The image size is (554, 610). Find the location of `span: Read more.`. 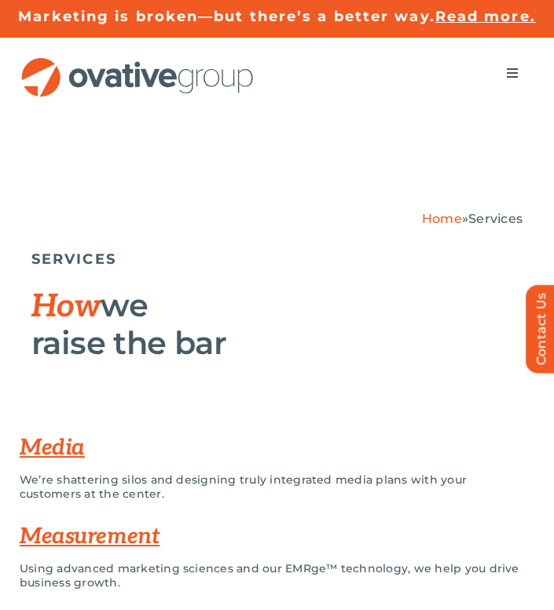

span: Read more. is located at coordinates (485, 16).